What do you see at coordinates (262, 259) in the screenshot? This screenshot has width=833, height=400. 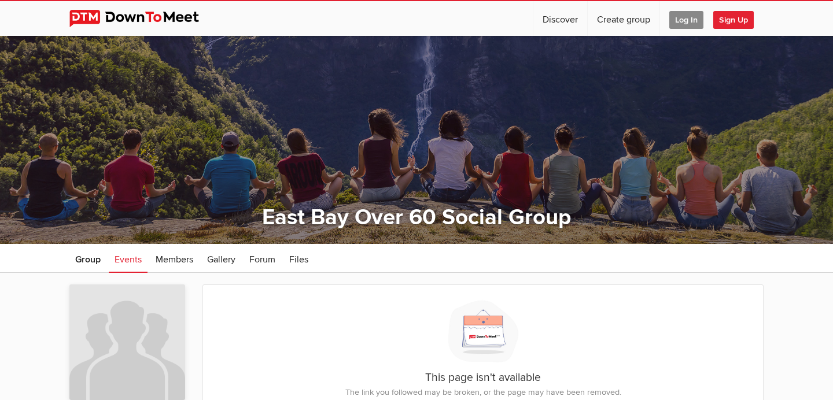 I see `a: Forum` at bounding box center [262, 259].